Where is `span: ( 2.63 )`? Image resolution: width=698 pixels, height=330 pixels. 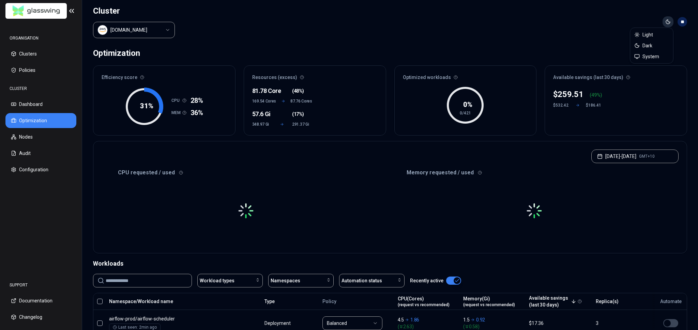 span: ( 2.63 ) is located at coordinates (427, 327).